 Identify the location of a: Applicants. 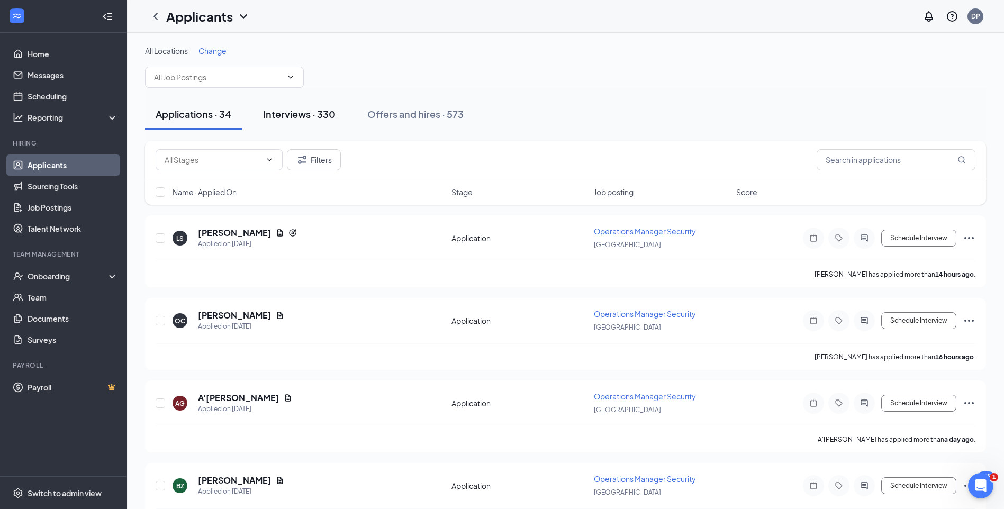
(73, 165).